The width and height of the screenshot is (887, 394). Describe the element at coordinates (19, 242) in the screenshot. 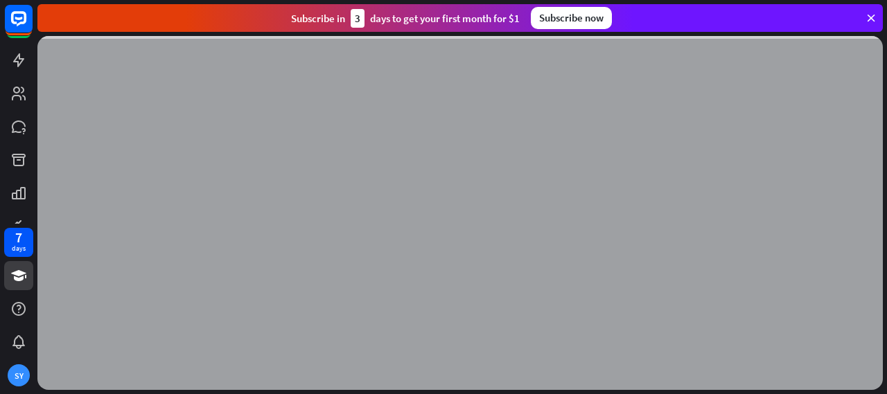

I see `a: 7 days` at that location.